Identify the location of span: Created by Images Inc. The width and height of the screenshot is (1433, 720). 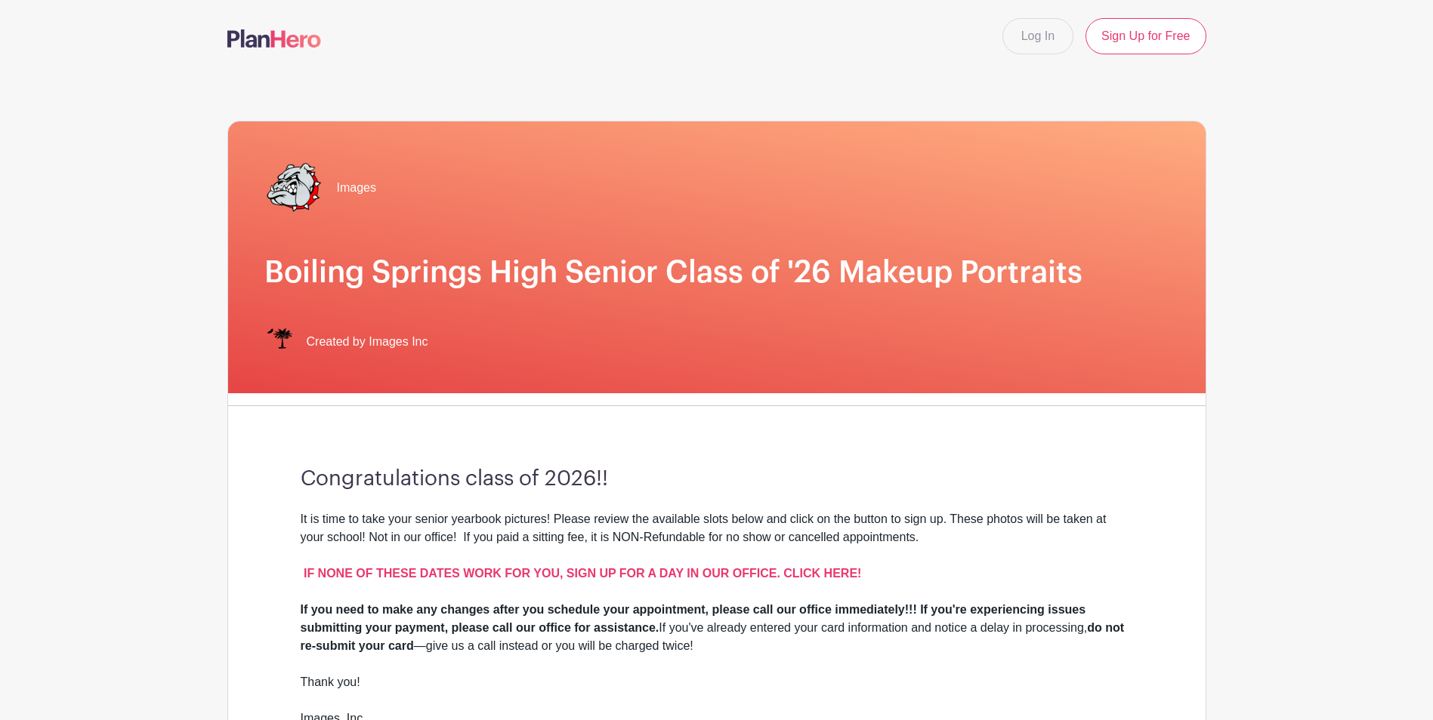
(367, 342).